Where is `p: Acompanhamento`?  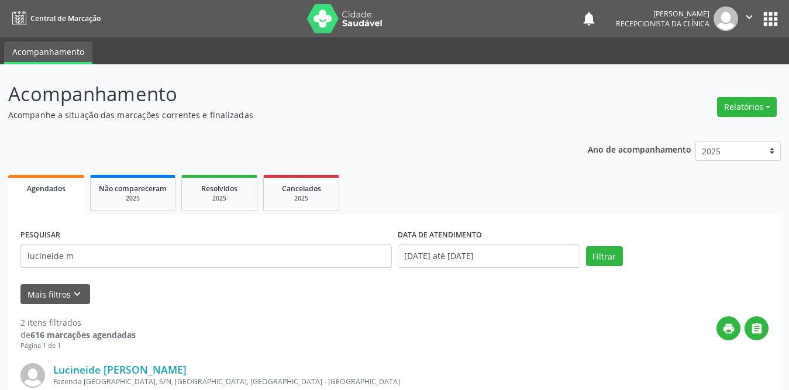
p: Acompanhamento is located at coordinates (278, 94).